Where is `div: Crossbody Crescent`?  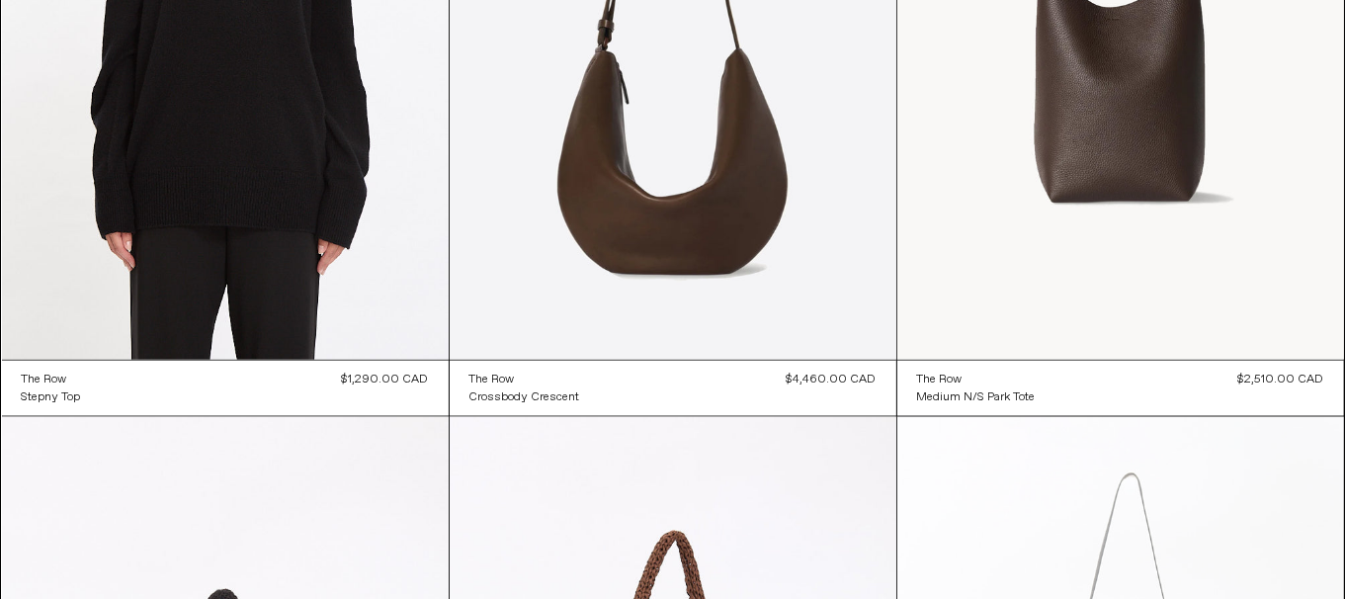
div: Crossbody Crescent is located at coordinates (525, 397).